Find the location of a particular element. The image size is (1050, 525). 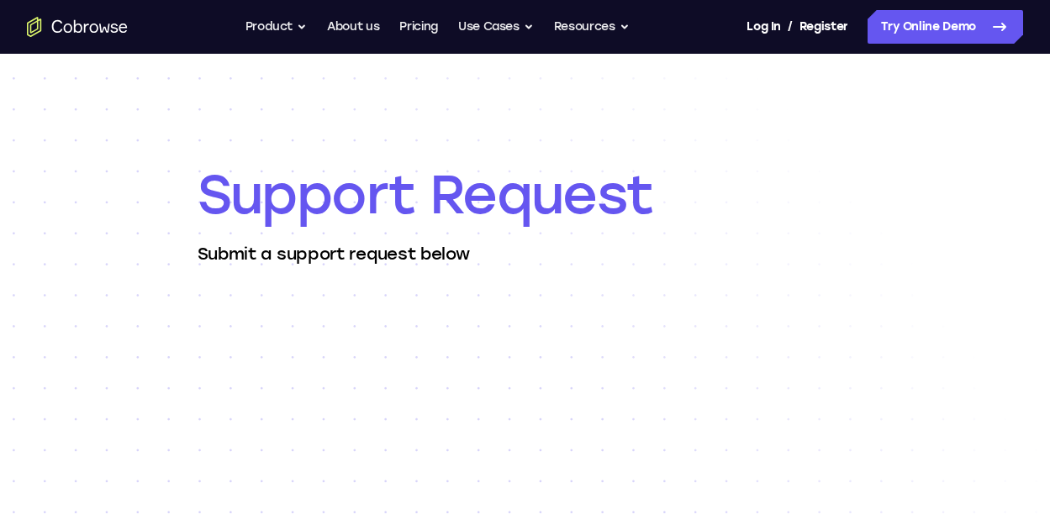

button: Resources is located at coordinates (592, 27).